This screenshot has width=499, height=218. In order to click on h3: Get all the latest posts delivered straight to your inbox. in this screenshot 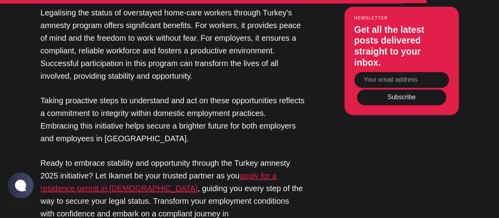, I will do `click(402, 46)`.